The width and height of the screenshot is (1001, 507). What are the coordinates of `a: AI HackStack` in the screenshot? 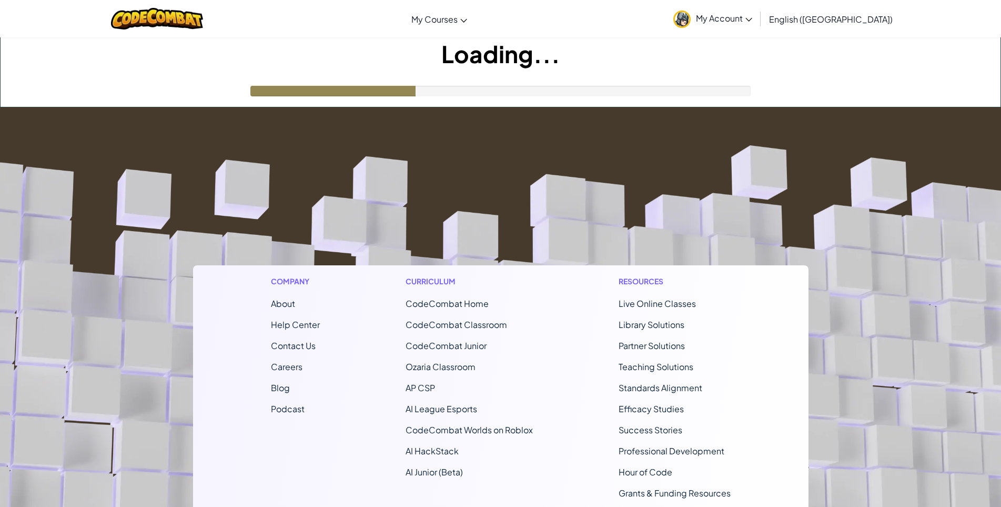 It's located at (432, 450).